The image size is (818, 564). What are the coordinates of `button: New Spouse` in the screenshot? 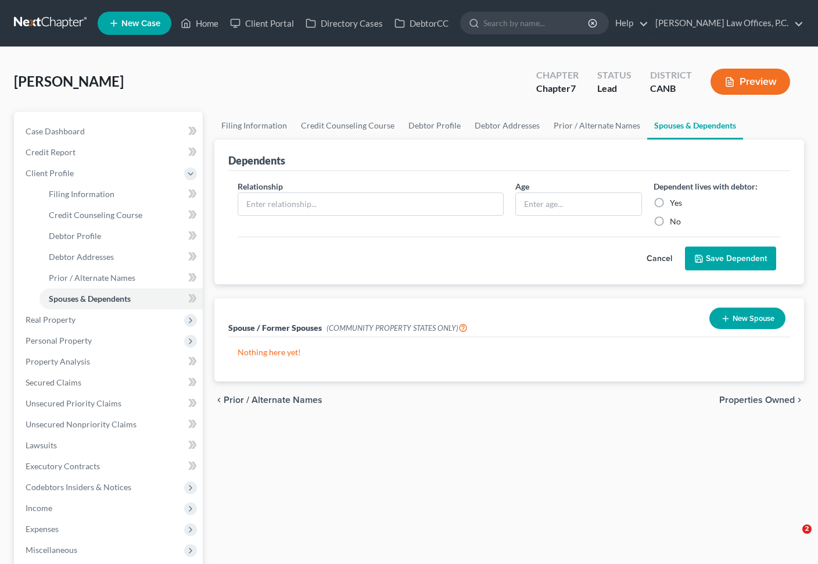 It's located at (748, 318).